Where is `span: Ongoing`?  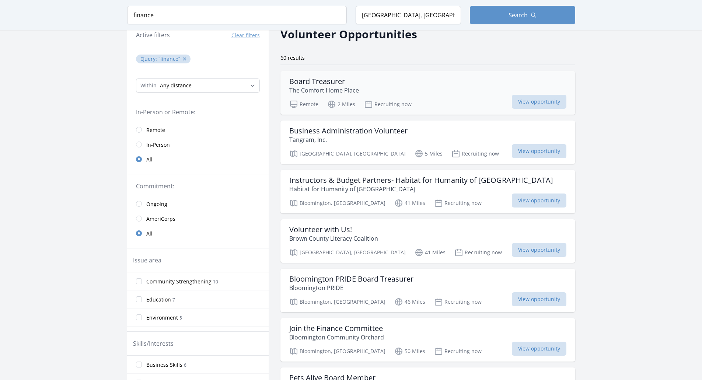 span: Ongoing is located at coordinates (157, 204).